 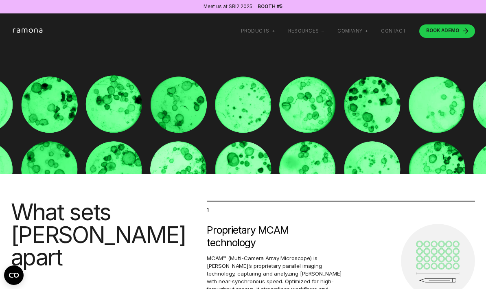 What do you see at coordinates (228, 7) in the screenshot?
I see `div: Meet us at SBI2 2025` at bounding box center [228, 7].